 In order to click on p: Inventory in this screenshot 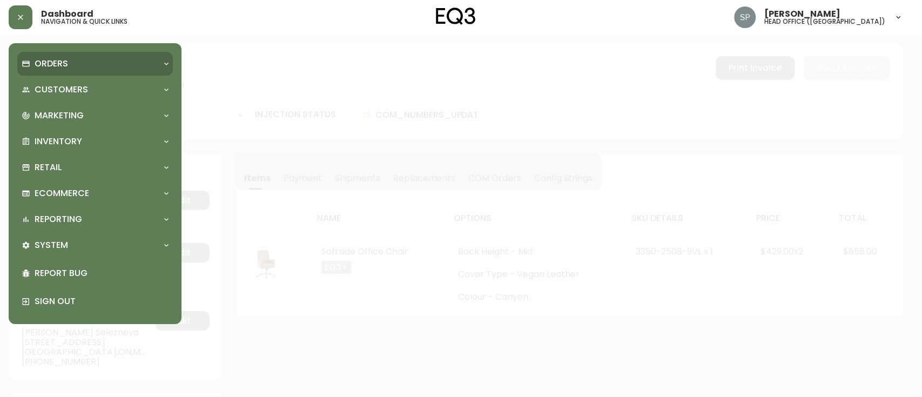, I will do `click(58, 141)`.